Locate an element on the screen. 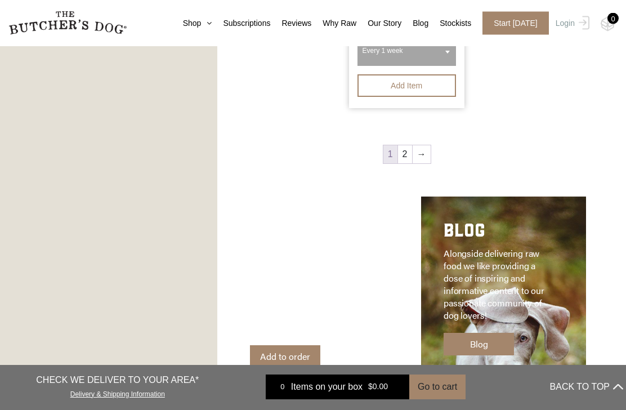 This screenshot has width=626, height=410. bdi: 0.00 is located at coordinates (378, 387).